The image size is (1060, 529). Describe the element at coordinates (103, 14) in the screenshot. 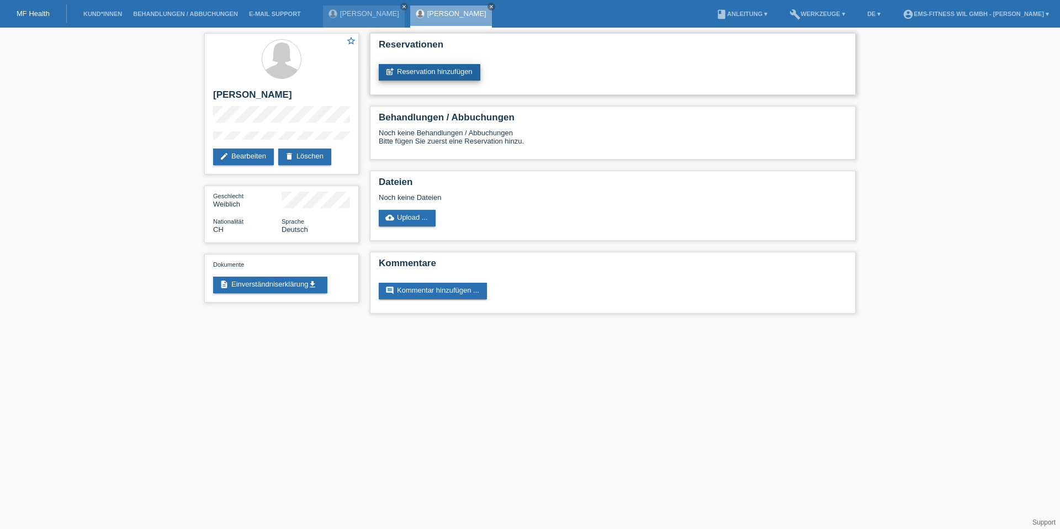

I see `a: Kund*innen` at that location.